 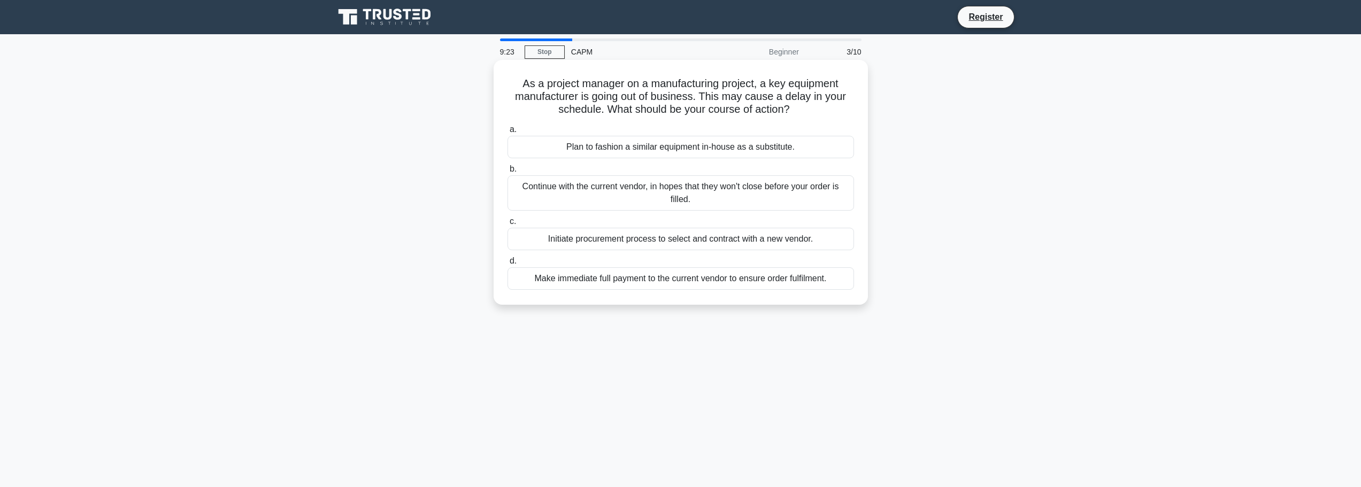 What do you see at coordinates (544, 52) in the screenshot?
I see `a: Stop` at bounding box center [544, 52].